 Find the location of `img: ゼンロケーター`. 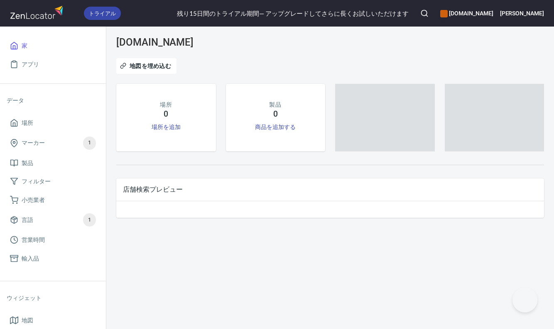

img: ゼンロケーター is located at coordinates (38, 12).